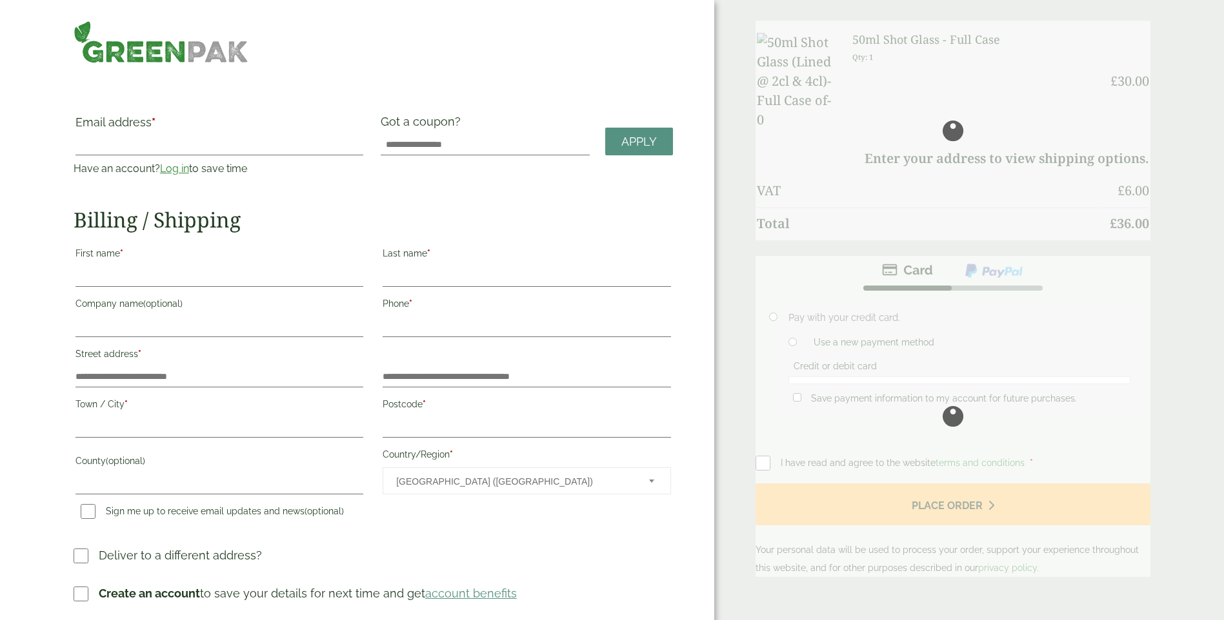 This screenshot has width=1224, height=620. I want to click on label: County, so click(219, 463).